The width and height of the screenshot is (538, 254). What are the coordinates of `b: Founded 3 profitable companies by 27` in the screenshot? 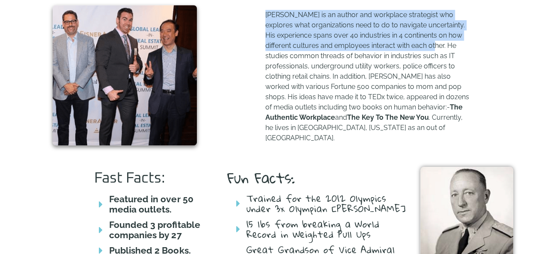 It's located at (154, 230).